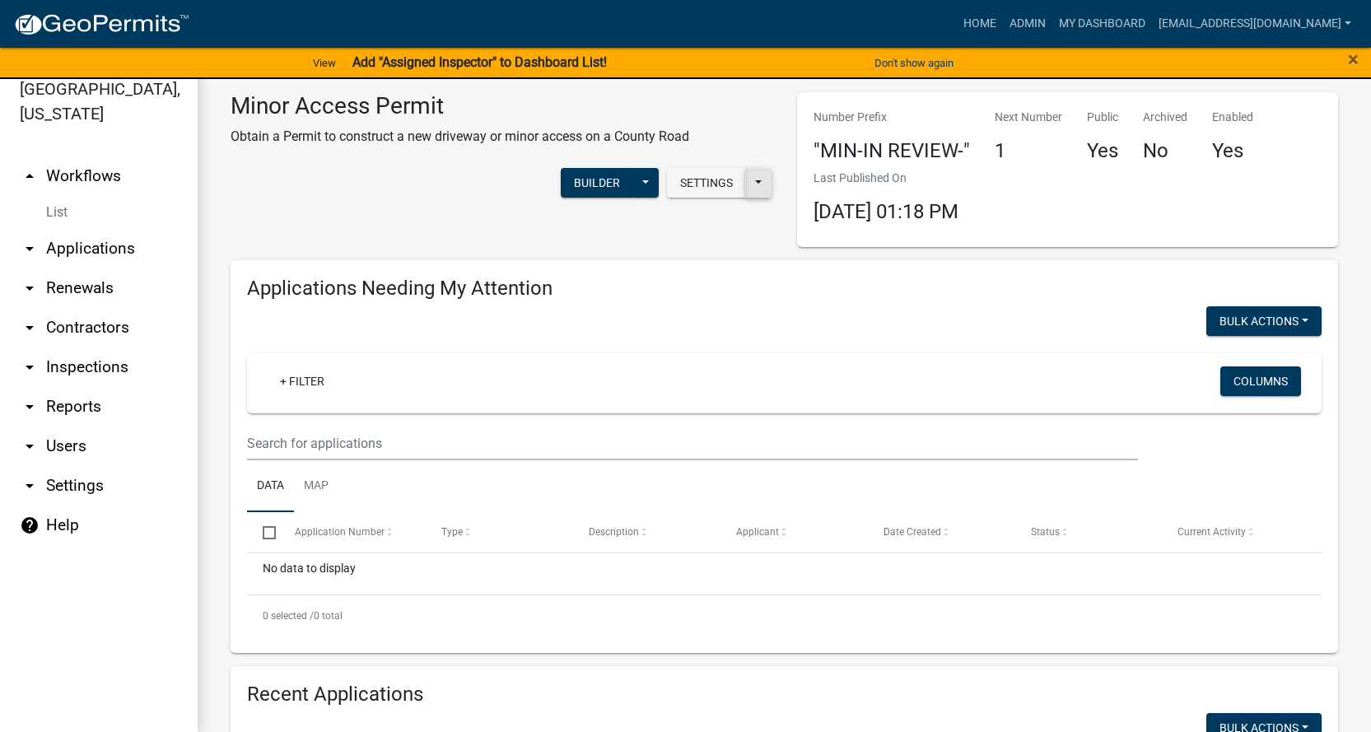 Image resolution: width=1371 pixels, height=732 pixels. I want to click on a: Map, so click(316, 487).